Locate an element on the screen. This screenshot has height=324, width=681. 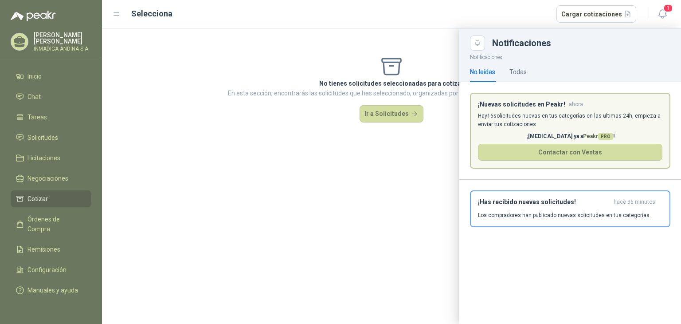
h2: Selecciona is located at coordinates (152, 14).